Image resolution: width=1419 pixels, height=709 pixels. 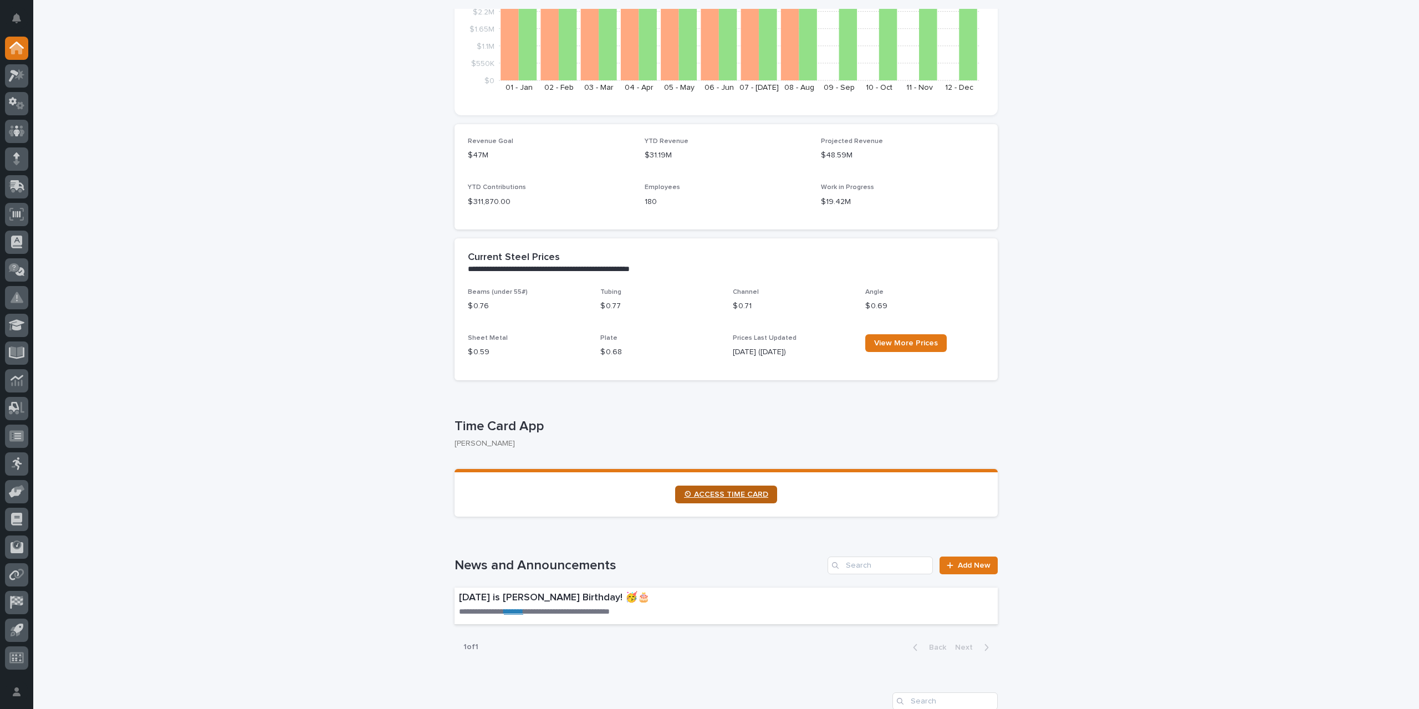 I want to click on p: $ 311,870.00, so click(x=549, y=202).